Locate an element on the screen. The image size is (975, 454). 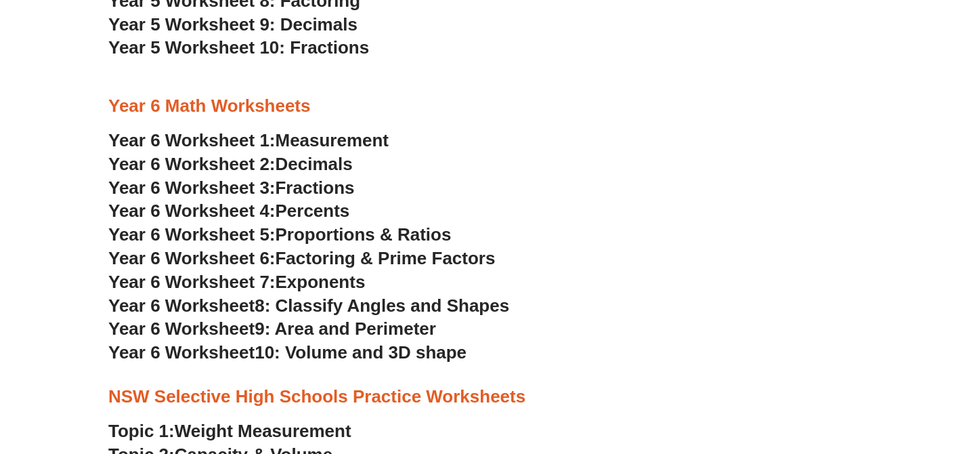
a: Topic 1:Weight Measurement is located at coordinates (230, 431).